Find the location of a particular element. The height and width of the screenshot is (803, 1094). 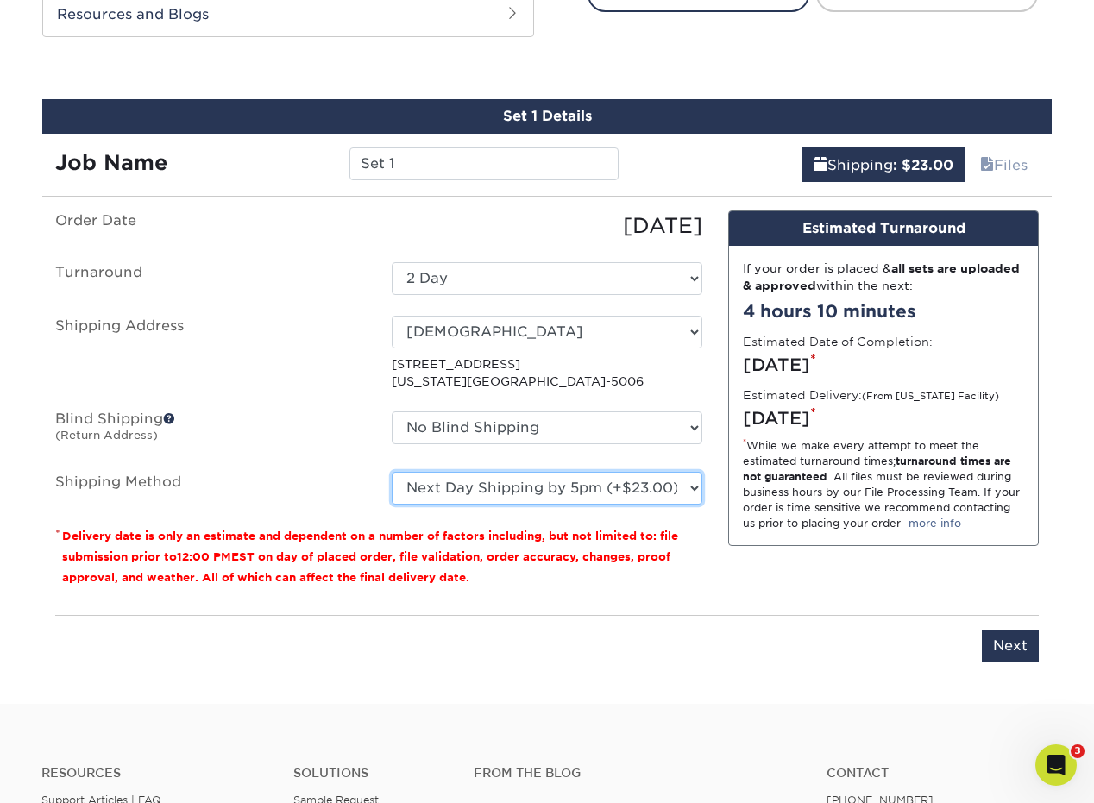

a: Files is located at coordinates (1004, 165).